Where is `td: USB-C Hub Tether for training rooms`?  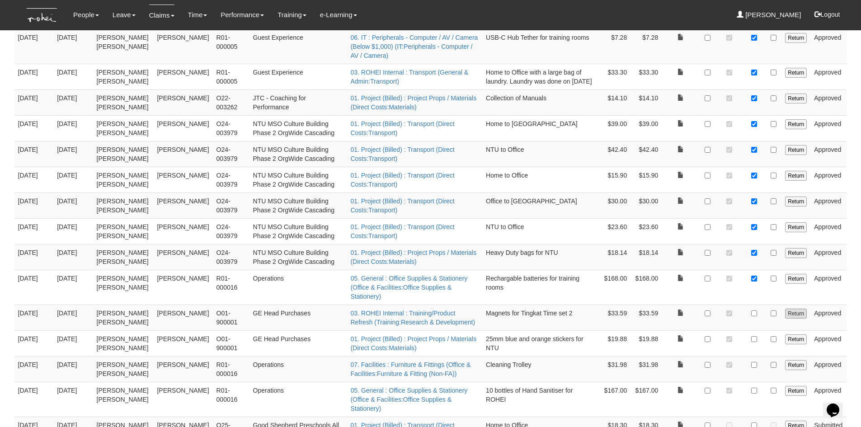
td: USB-C Hub Tether for training rooms is located at coordinates (540, 46).